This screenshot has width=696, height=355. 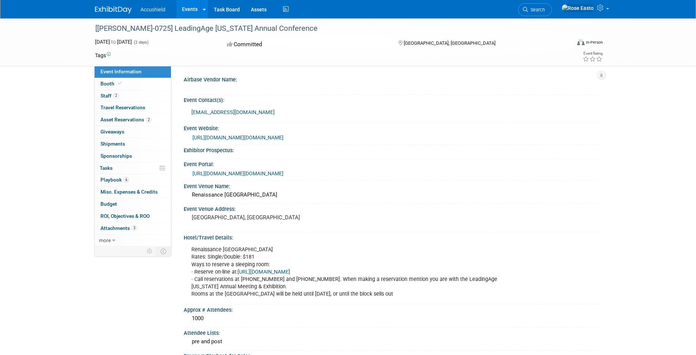 What do you see at coordinates (113, 42) in the screenshot?
I see `span: to` at bounding box center [113, 42].